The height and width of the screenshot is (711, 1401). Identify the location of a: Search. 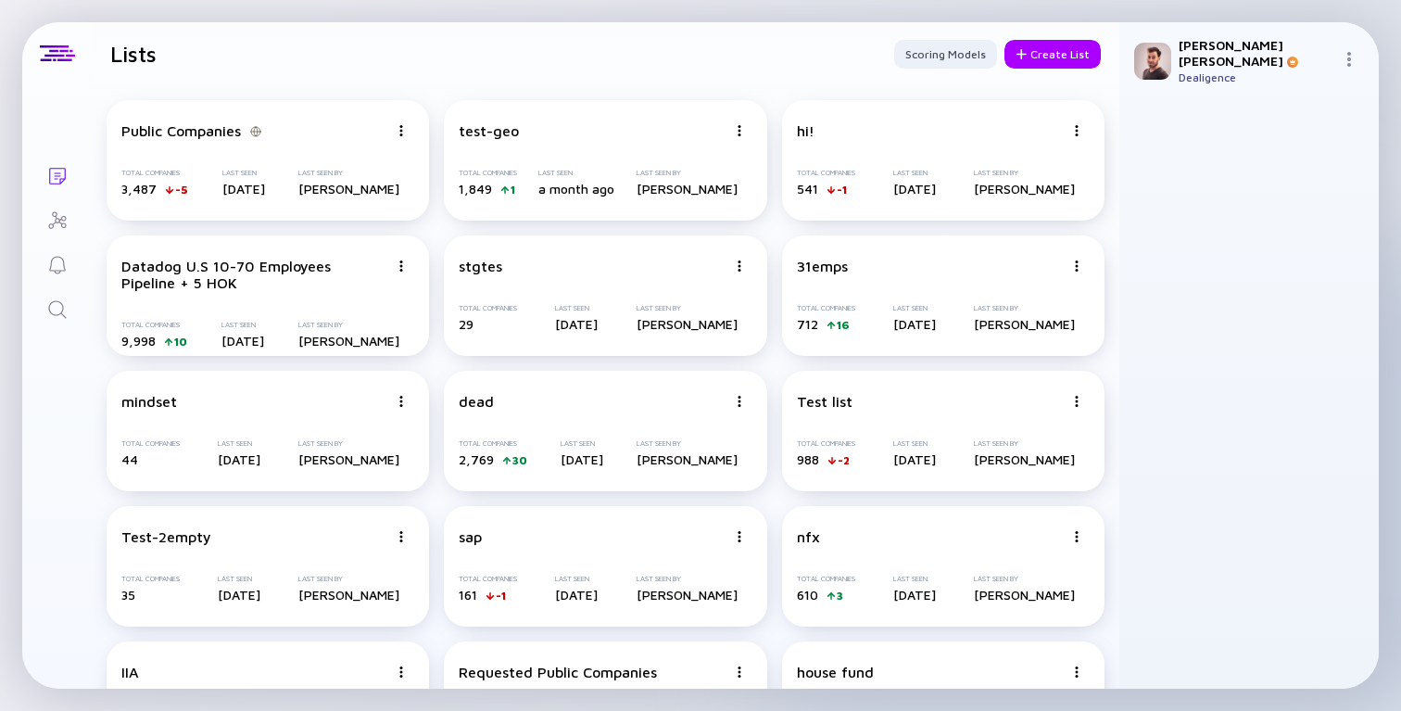
(57, 308).